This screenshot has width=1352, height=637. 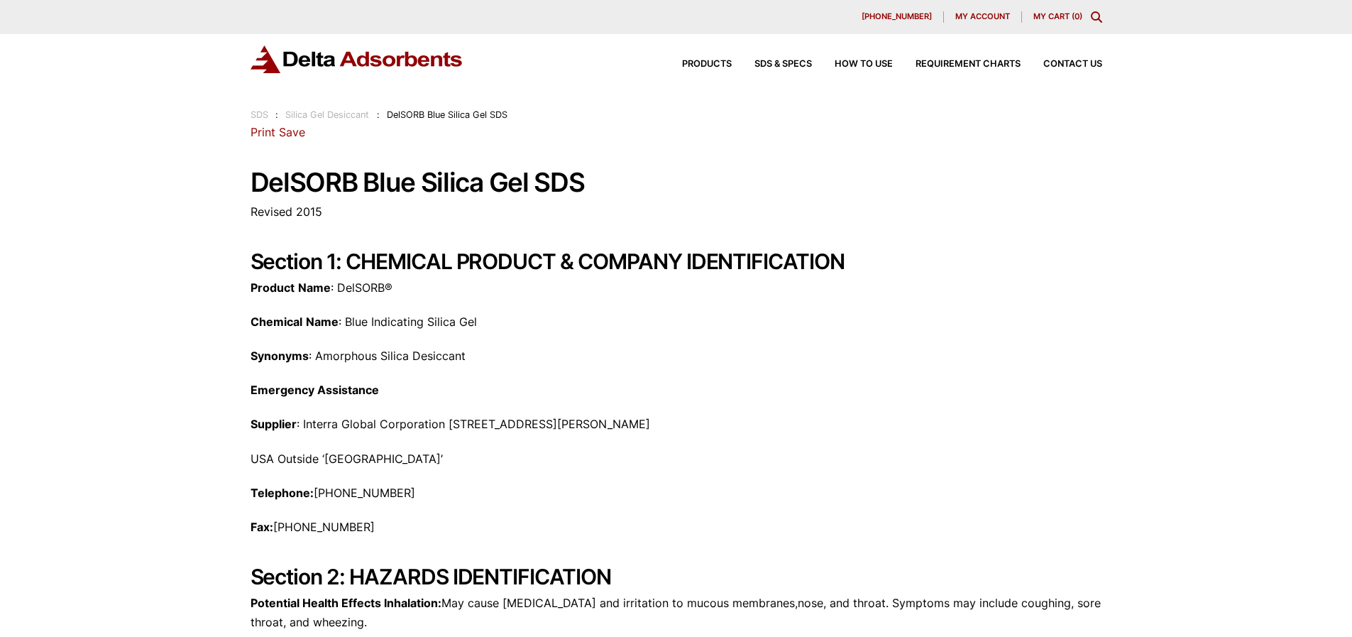 What do you see at coordinates (327, 114) in the screenshot?
I see `a: Silica Gel Desiccant` at bounding box center [327, 114].